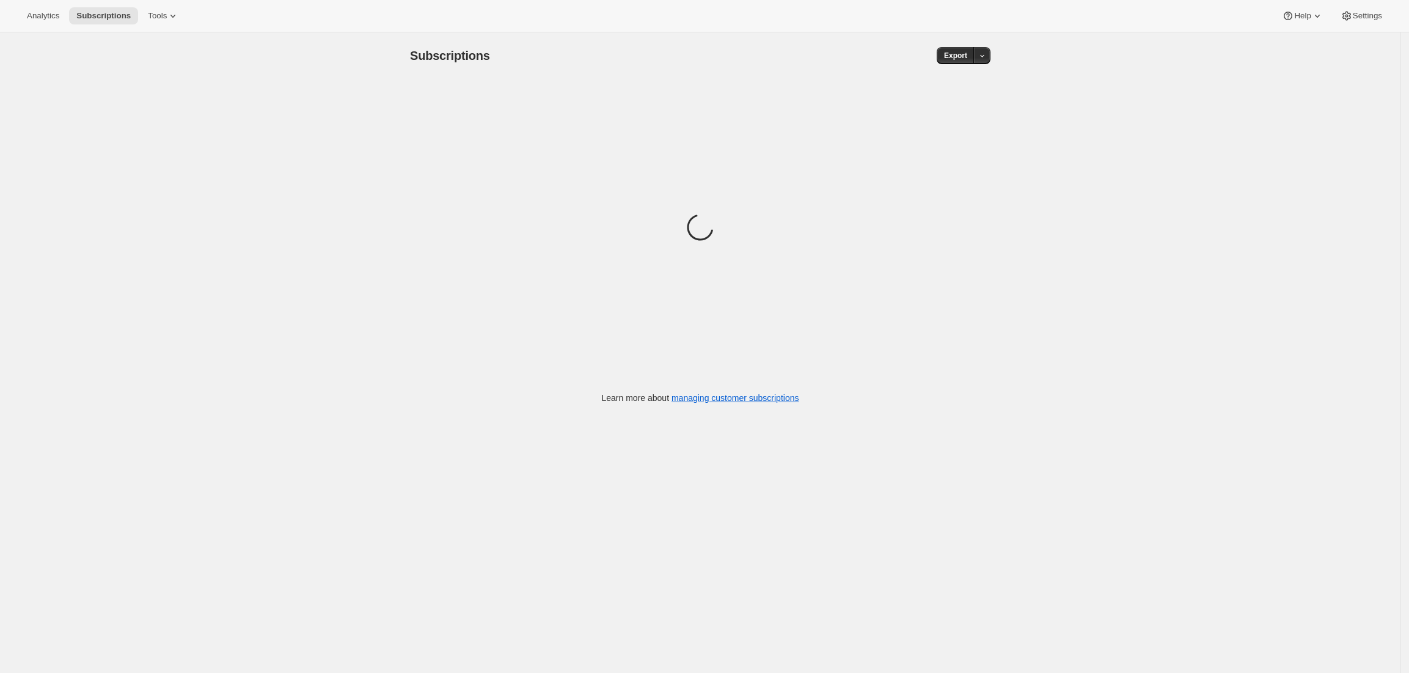 Image resolution: width=1409 pixels, height=673 pixels. I want to click on button: Tools, so click(163, 16).